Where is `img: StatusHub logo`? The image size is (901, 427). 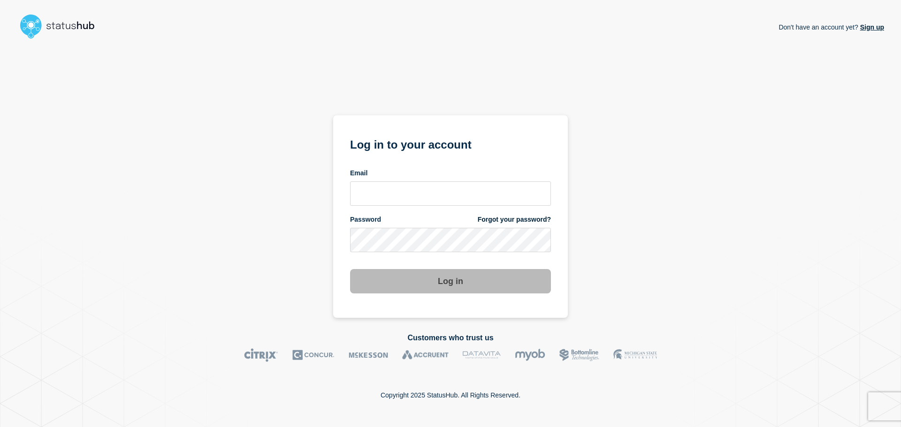 img: StatusHub logo is located at coordinates (61, 26).